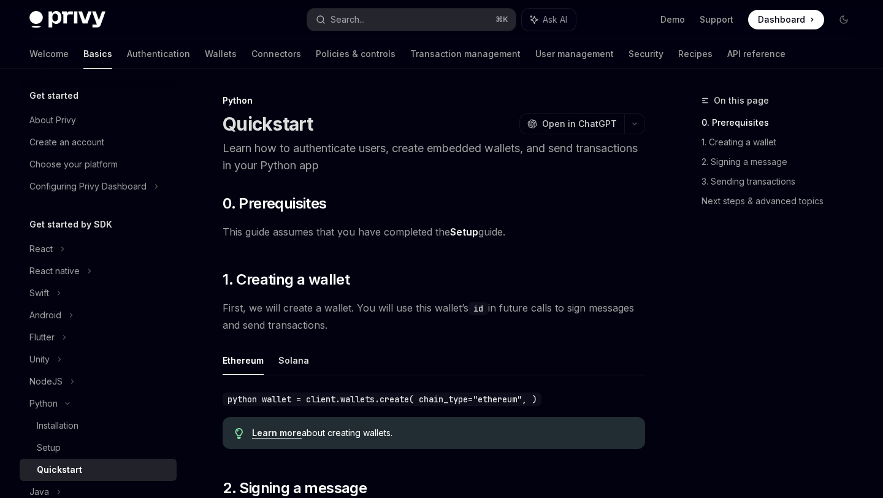 Image resolution: width=883 pixels, height=498 pixels. I want to click on span: This guide assumes that you have completed the guide., so click(433, 232).